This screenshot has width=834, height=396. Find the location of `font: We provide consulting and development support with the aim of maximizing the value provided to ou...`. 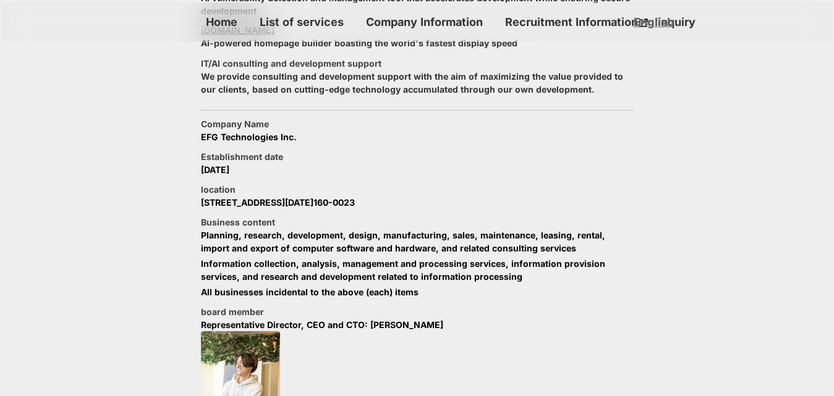

font: We provide consulting and development support with the aim of maximizing the value provided to ou... is located at coordinates (412, 83).